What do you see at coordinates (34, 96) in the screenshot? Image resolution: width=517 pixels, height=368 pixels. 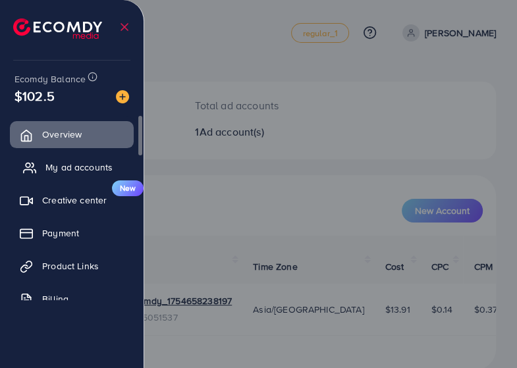 I see `span: $102.5` at bounding box center [34, 96].